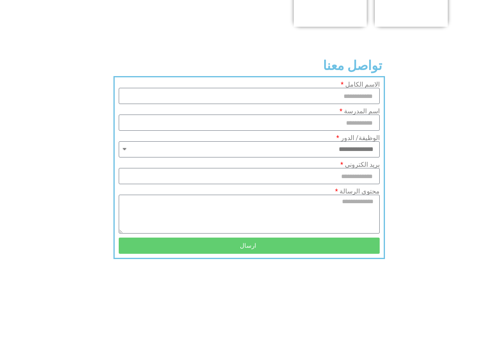  Describe the element at coordinates (249, 66) in the screenshot. I see `h2: تواصل معنا` at that location.